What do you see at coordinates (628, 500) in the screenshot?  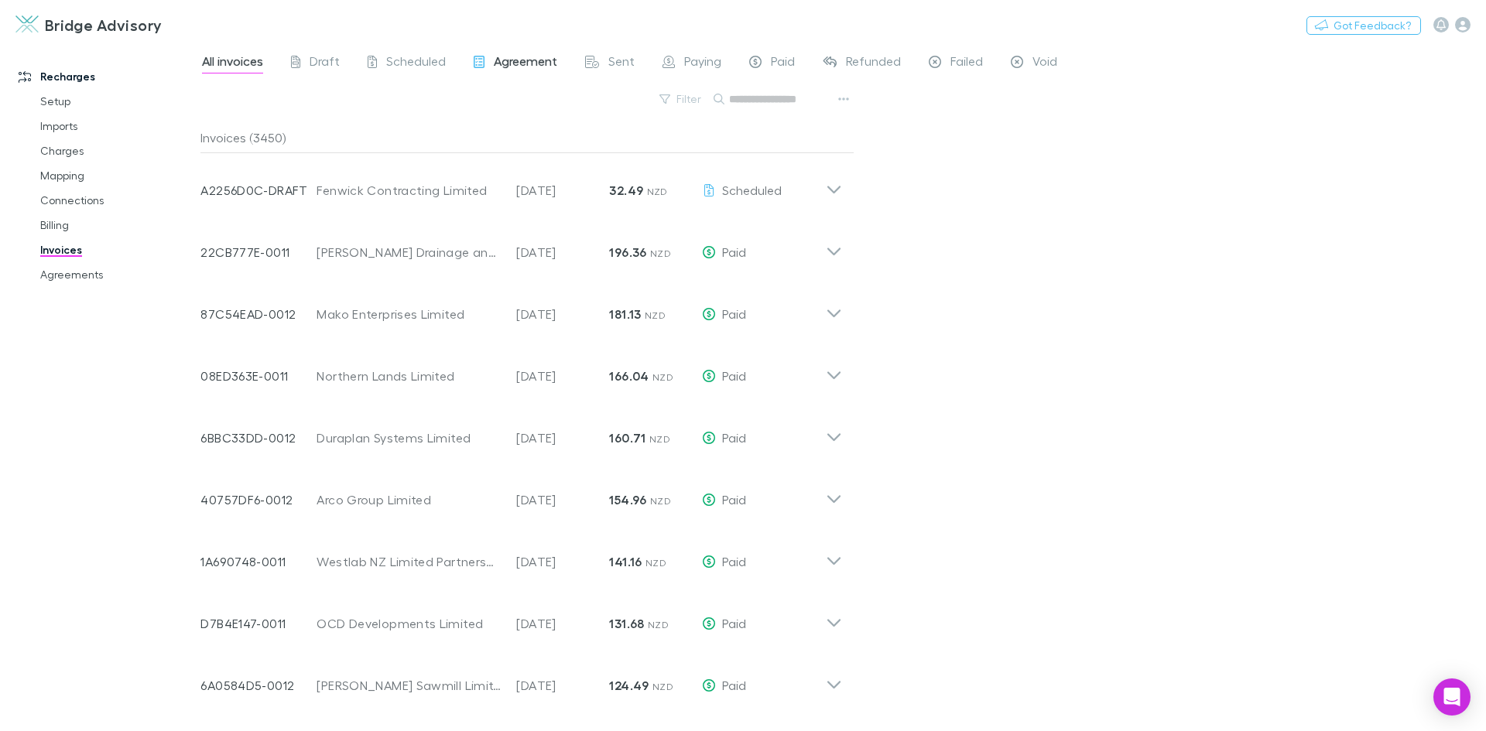 I see `strong: 154.96` at bounding box center [628, 500].